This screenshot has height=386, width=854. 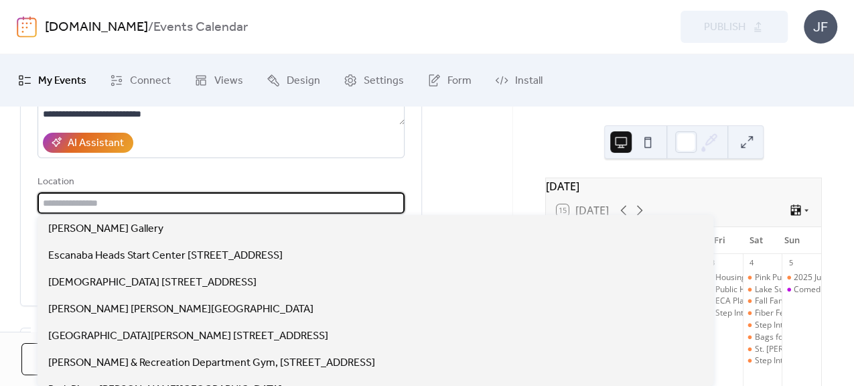 What do you see at coordinates (528, 81) in the screenshot?
I see `span: Install` at bounding box center [528, 81].